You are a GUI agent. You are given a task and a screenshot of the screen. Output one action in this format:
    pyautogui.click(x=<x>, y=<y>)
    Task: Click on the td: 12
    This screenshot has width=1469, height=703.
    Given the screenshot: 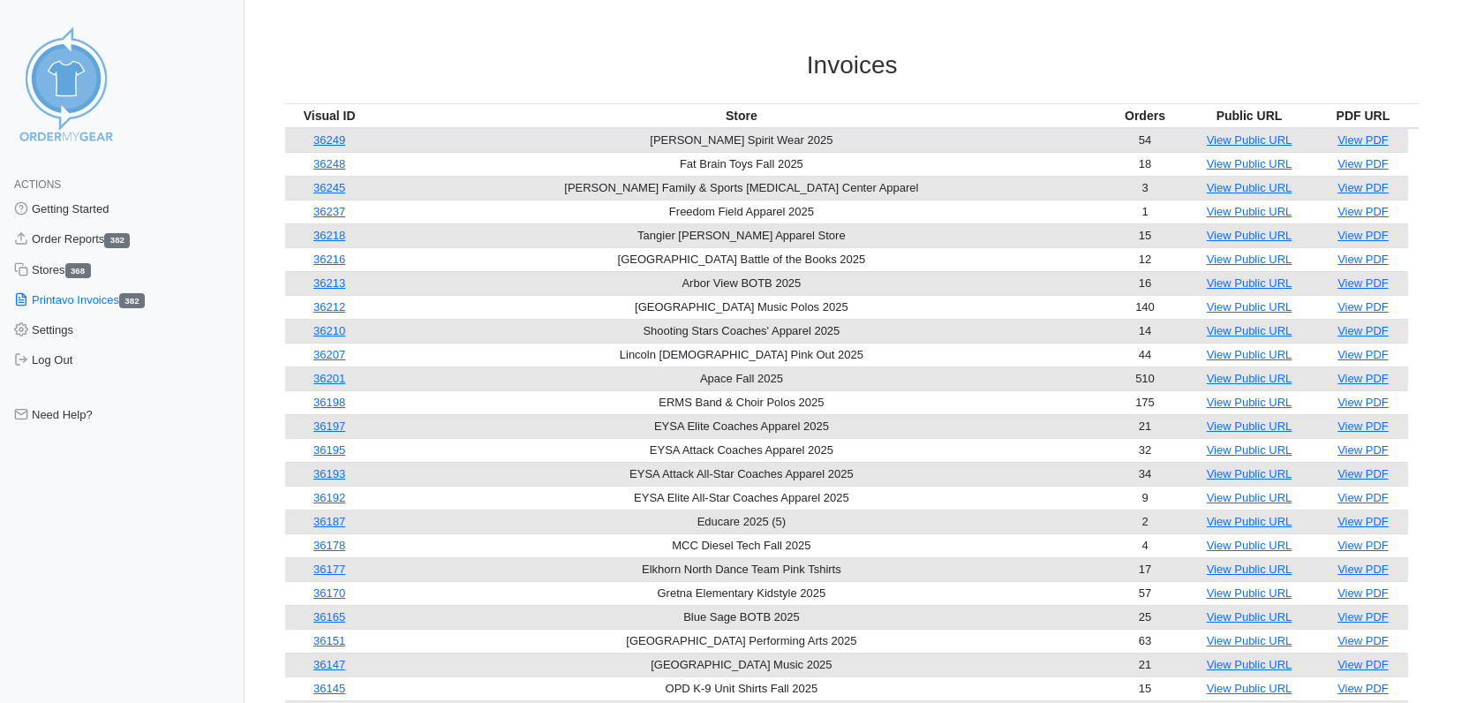 What is the action you would take?
    pyautogui.click(x=1145, y=259)
    